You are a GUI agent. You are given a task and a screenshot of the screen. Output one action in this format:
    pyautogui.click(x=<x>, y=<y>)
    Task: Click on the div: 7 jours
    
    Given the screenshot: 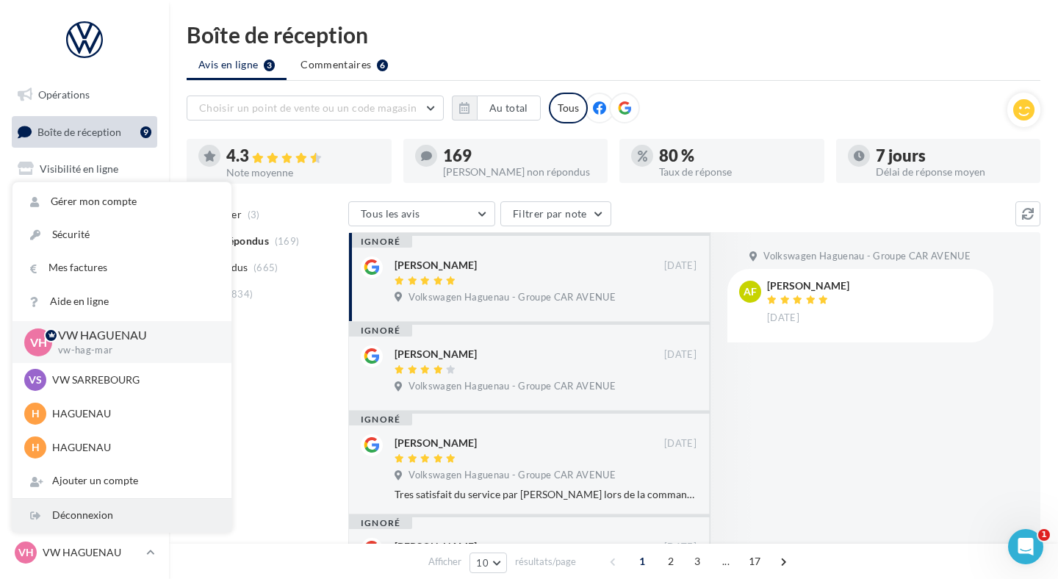 What is the action you would take?
    pyautogui.click(x=952, y=156)
    